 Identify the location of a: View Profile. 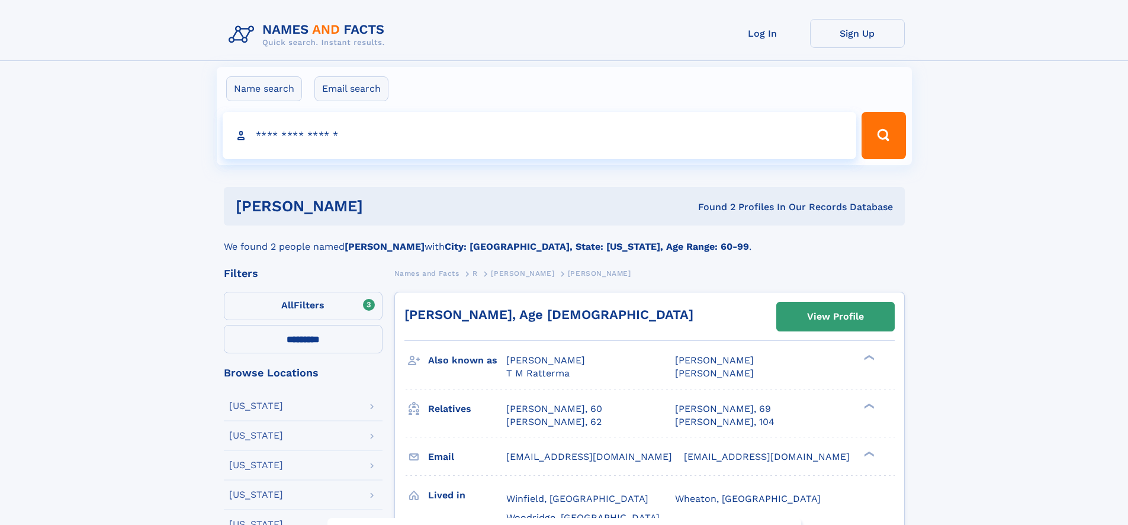
(835, 317).